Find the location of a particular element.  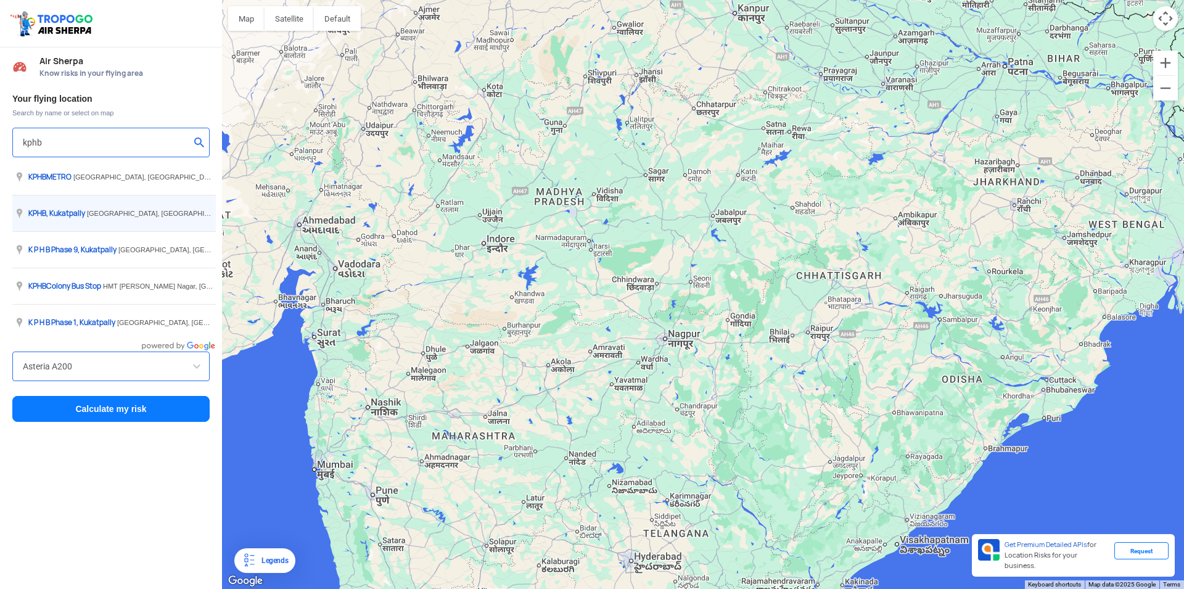

button: Show street map is located at coordinates (246, 18).